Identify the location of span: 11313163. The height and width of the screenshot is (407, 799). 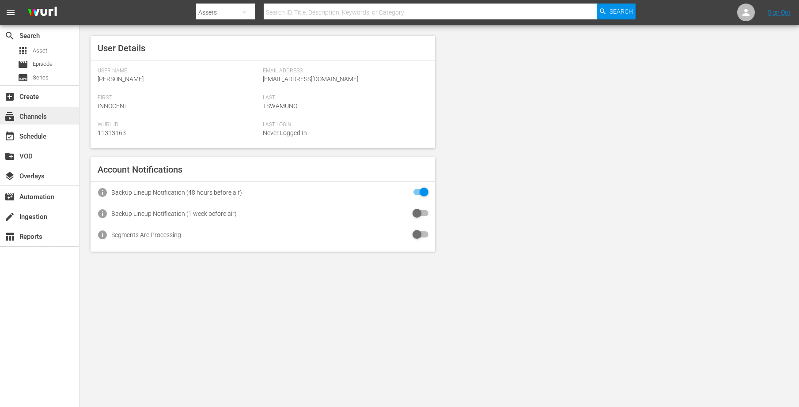
(112, 133).